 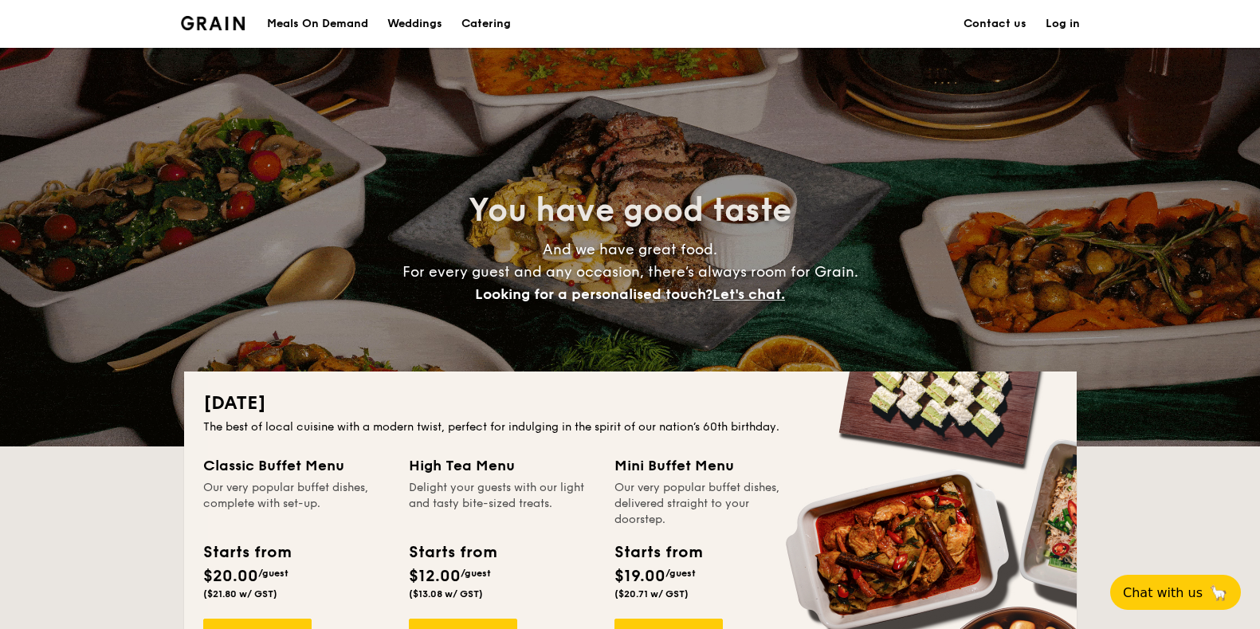 What do you see at coordinates (631, 427) in the screenshot?
I see `div: The best of local cuisine with a modern twist, perfect for indulging in the spirit of our nation’...` at bounding box center [631, 427].